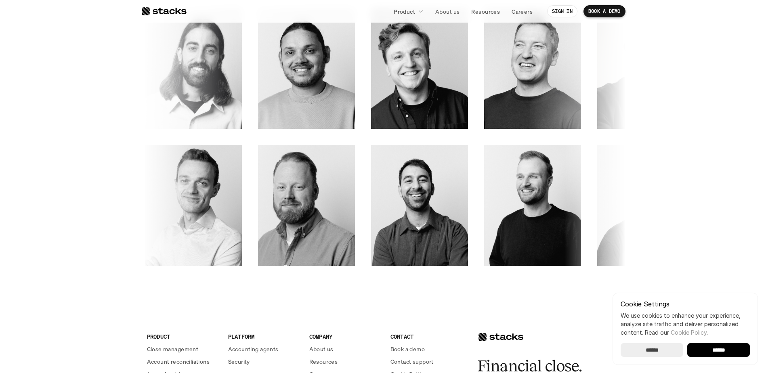  I want to click on p: Contact support, so click(412, 361).